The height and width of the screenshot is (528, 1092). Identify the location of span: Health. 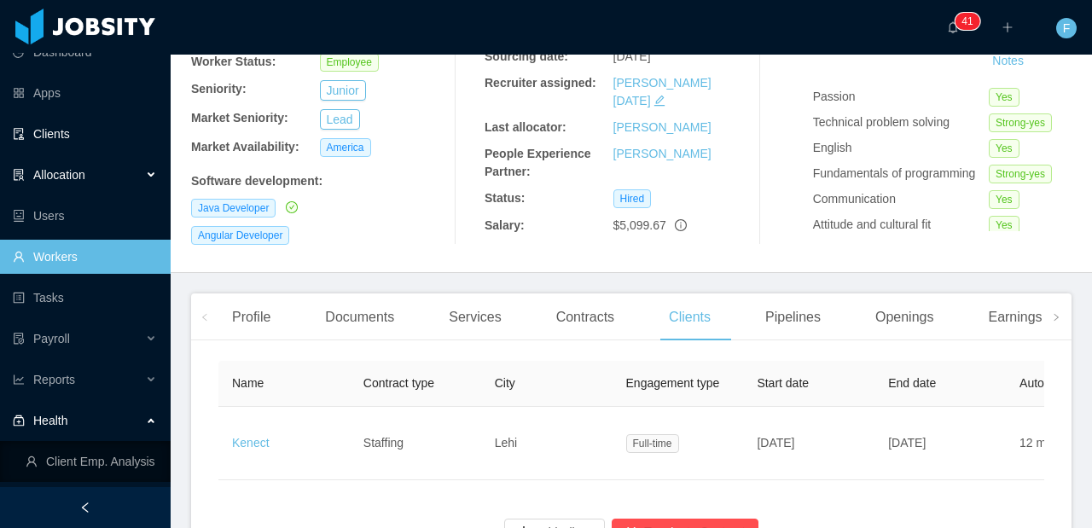
(50, 421).